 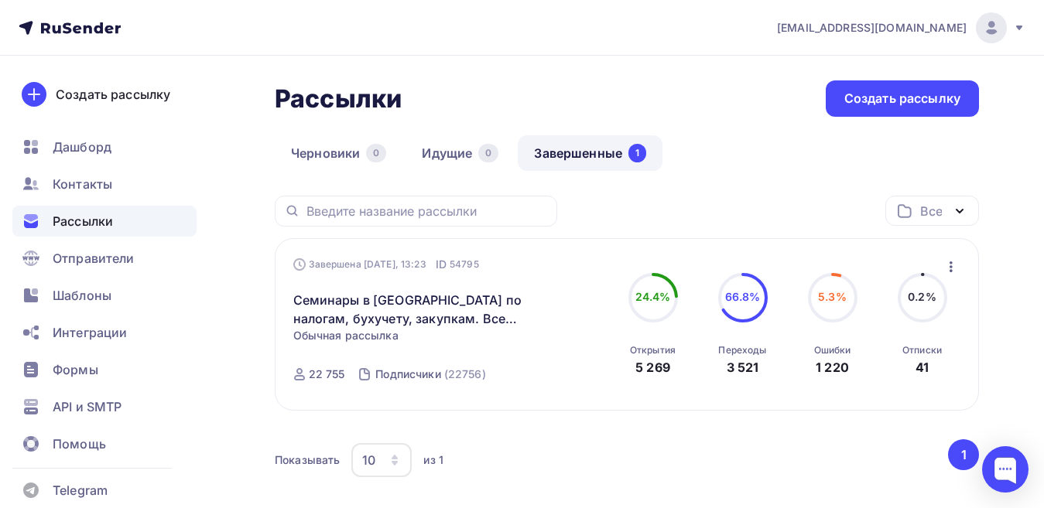 I want to click on button: Go to page 1, so click(x=963, y=455).